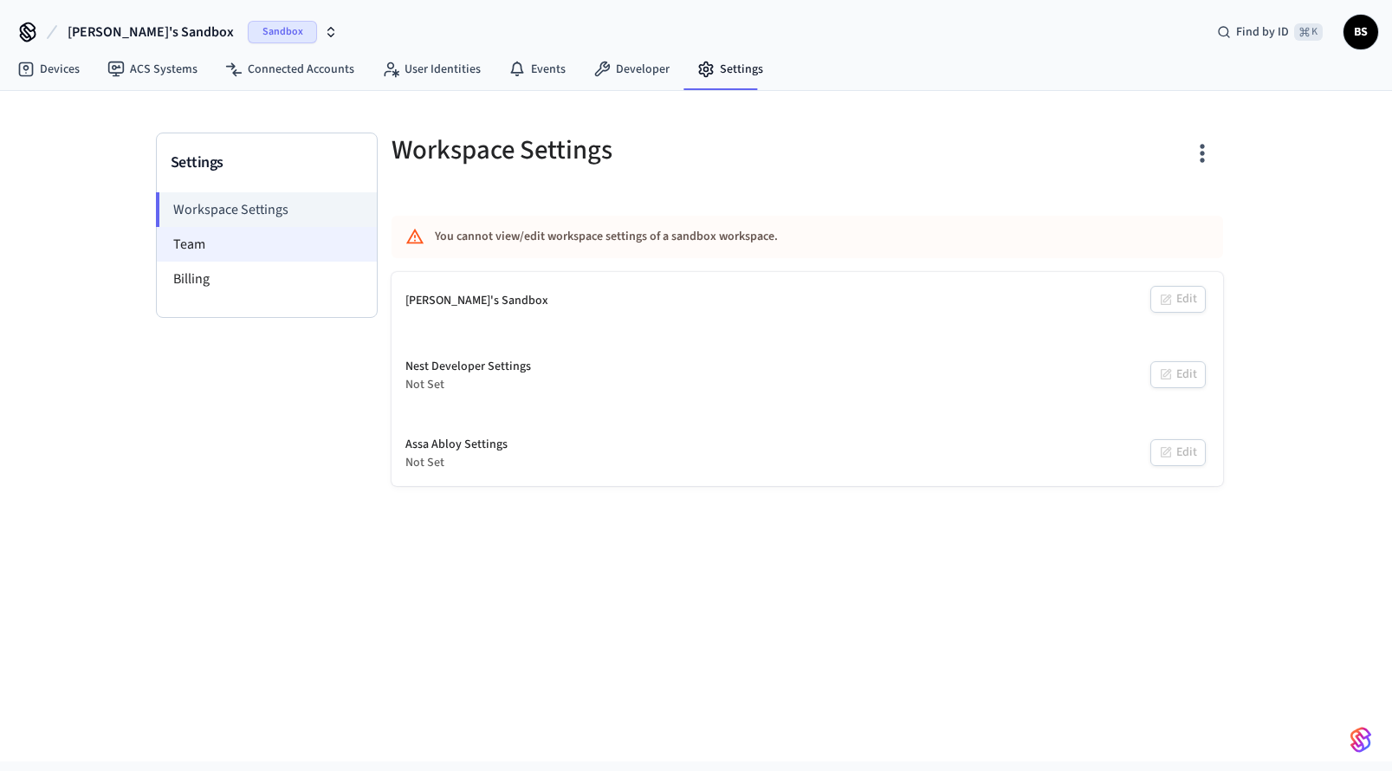 The image size is (1392, 771). I want to click on a: Developer, so click(632, 69).